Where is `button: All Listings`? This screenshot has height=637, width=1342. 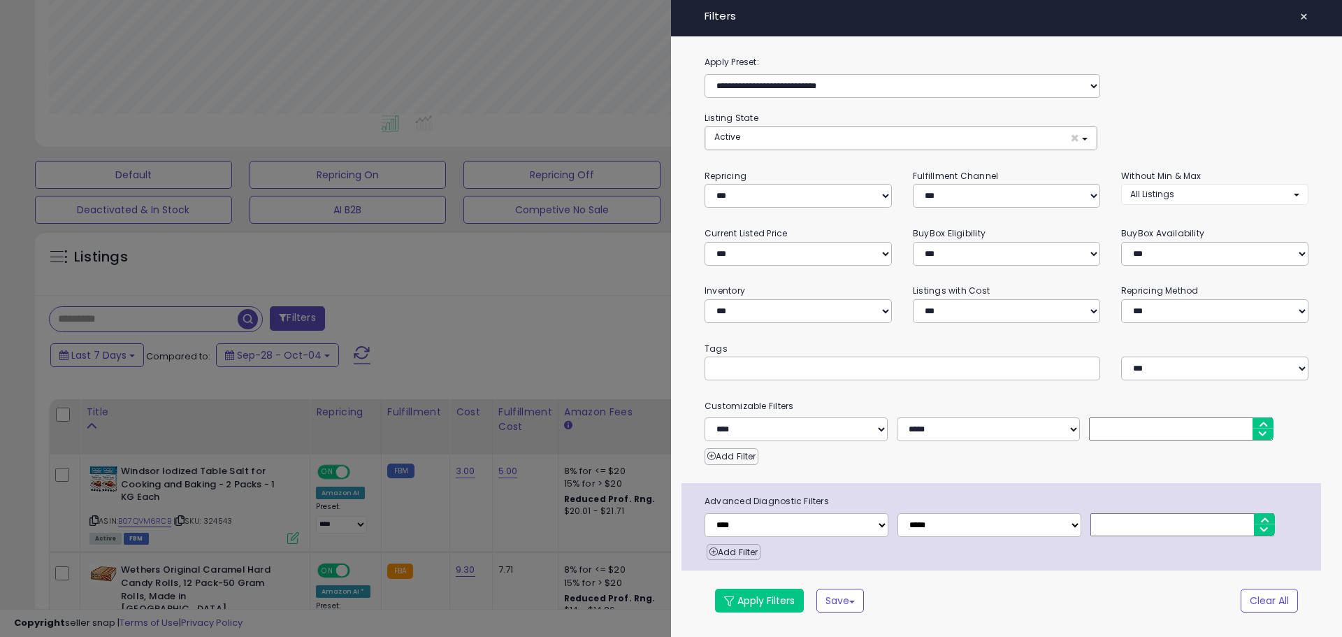
button: All Listings is located at coordinates (1214, 194).